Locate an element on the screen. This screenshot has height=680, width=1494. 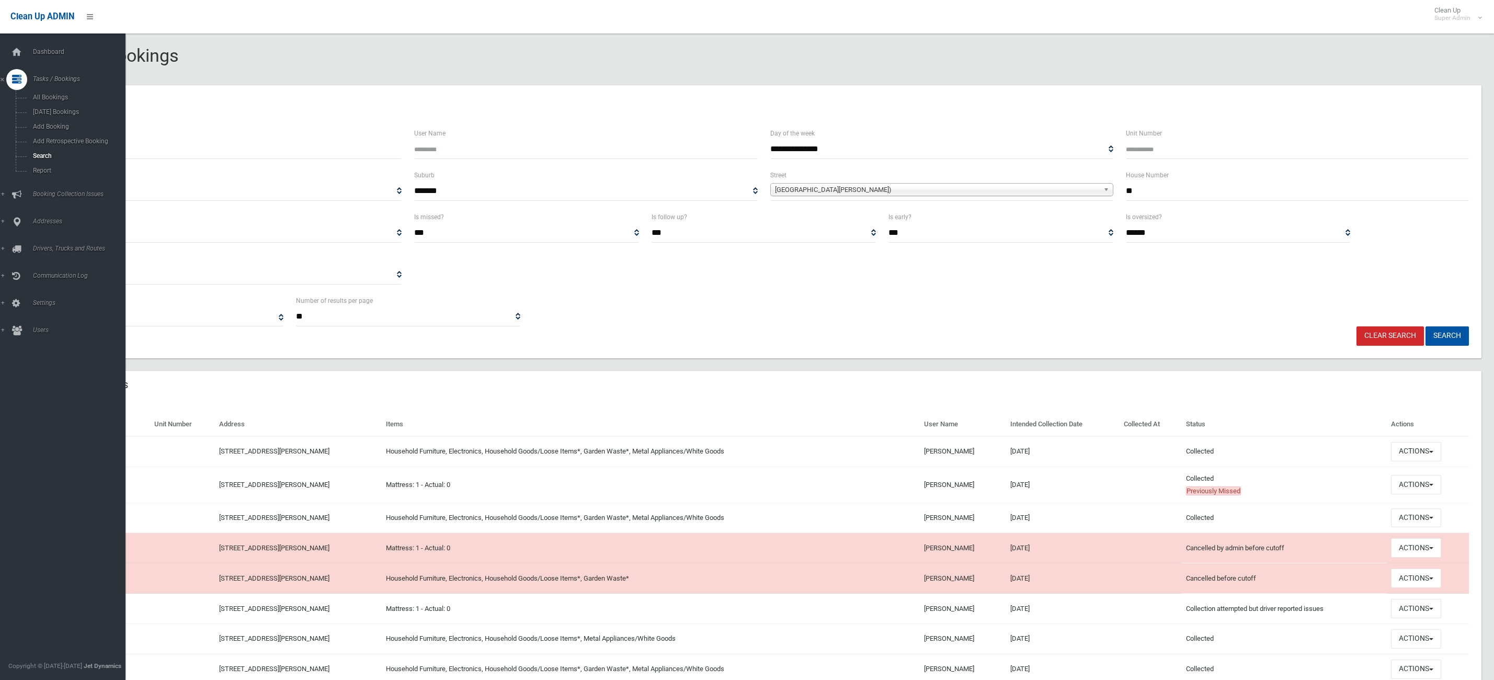
span: Communication Log is located at coordinates (84, 276).